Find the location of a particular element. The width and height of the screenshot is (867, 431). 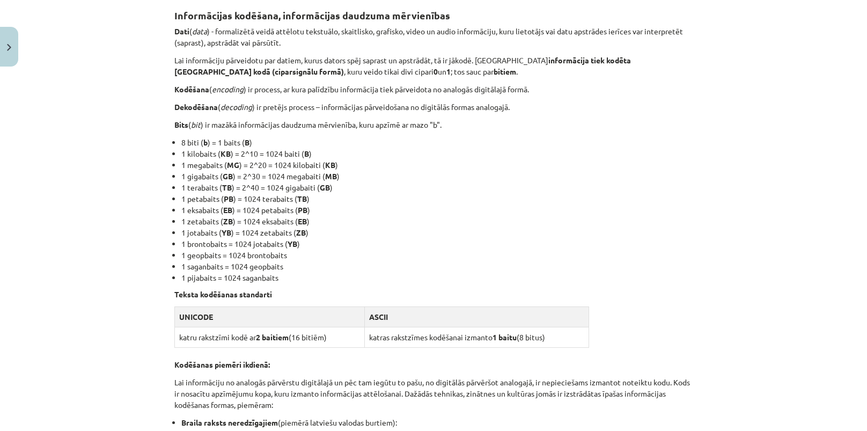

span: 1 baitu is located at coordinates (504, 337).